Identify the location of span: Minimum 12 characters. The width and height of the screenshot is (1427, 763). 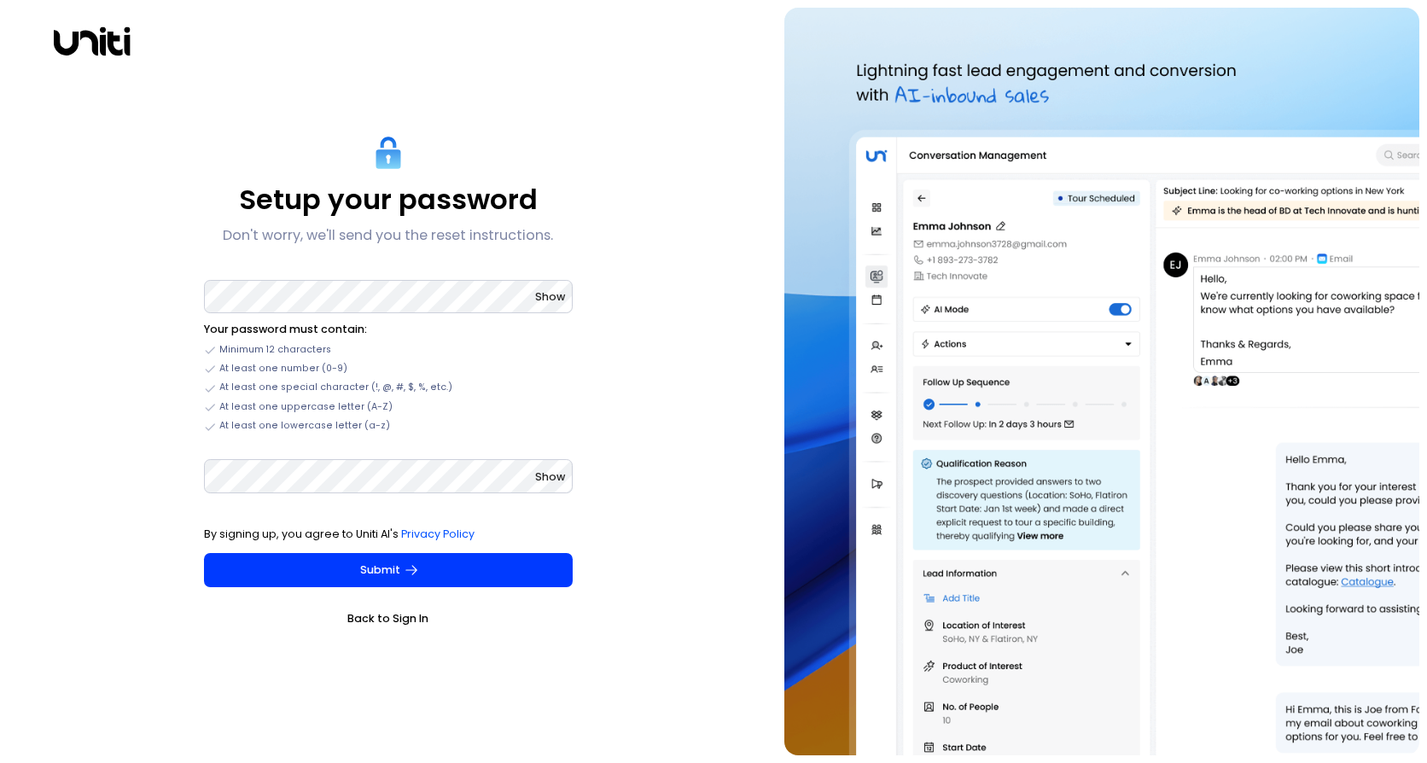
(275, 350).